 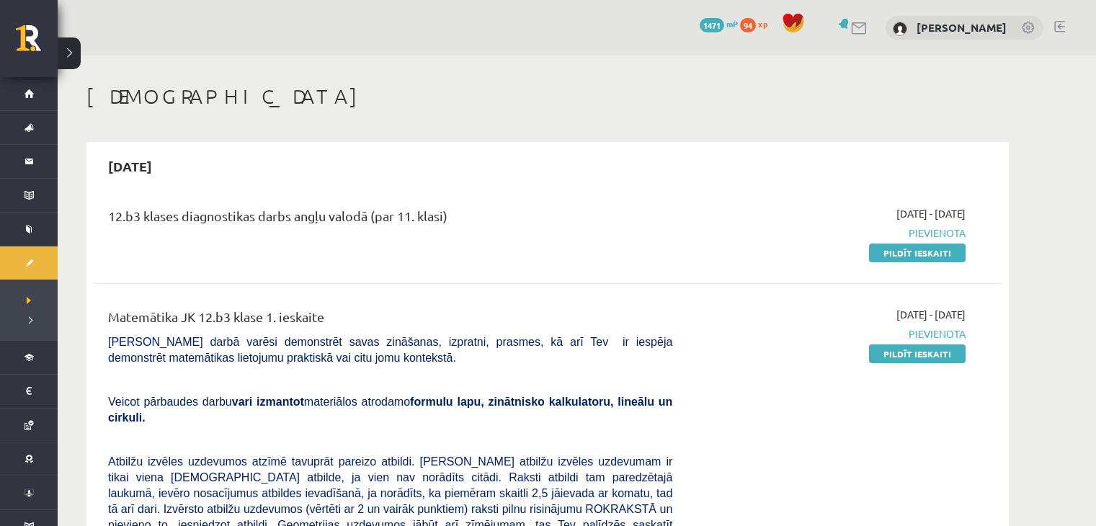 I want to click on span: 1471, so click(x=712, y=25).